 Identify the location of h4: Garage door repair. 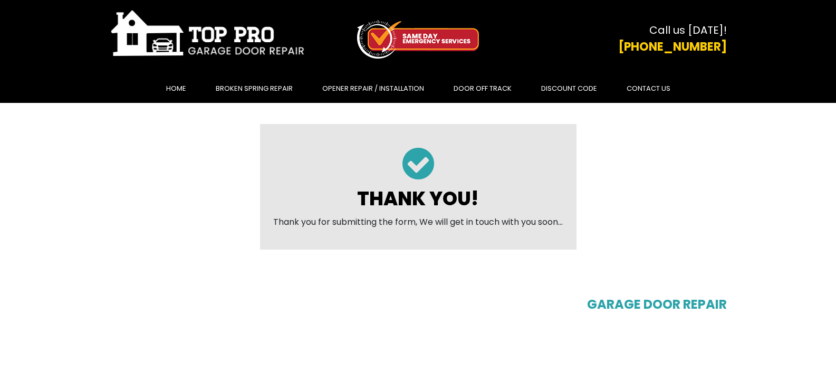
(655, 304).